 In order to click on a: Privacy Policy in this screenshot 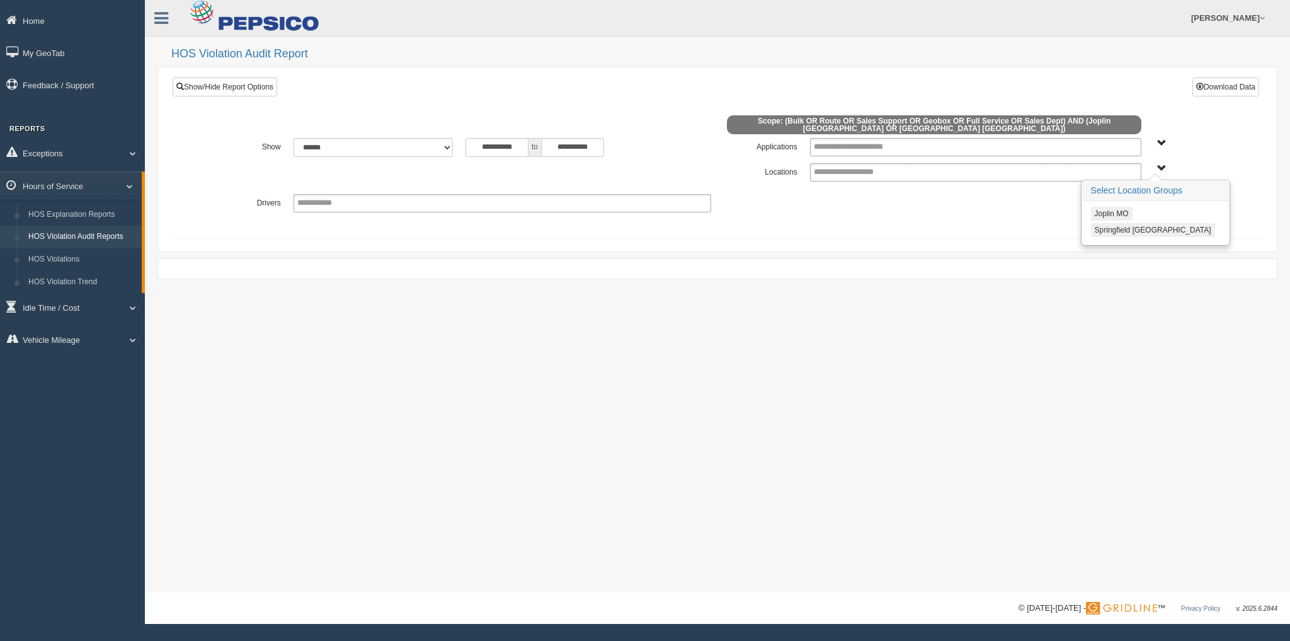, I will do `click(1201, 608)`.